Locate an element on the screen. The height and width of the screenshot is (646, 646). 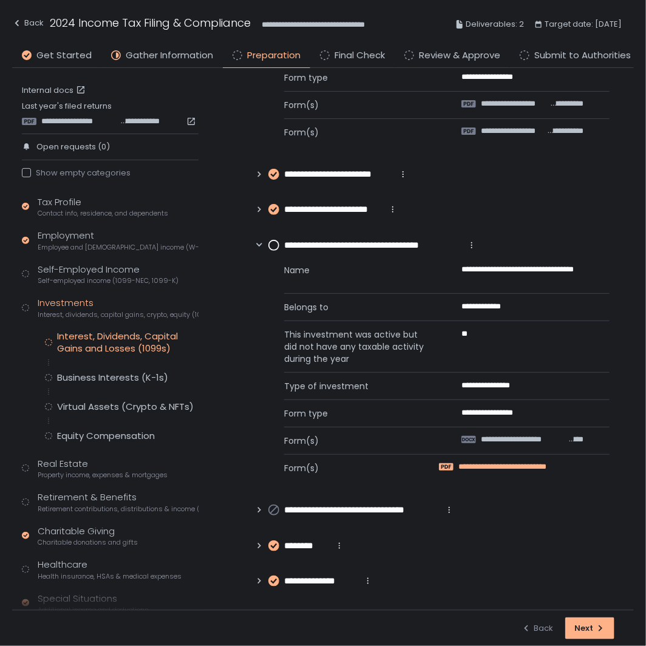
span: Belongs to is located at coordinates (358, 307).